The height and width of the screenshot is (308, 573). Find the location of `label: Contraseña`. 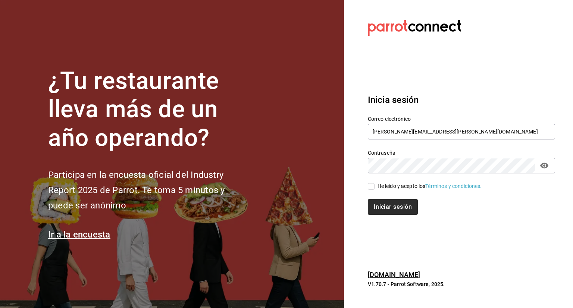

label: Contraseña is located at coordinates (461, 153).